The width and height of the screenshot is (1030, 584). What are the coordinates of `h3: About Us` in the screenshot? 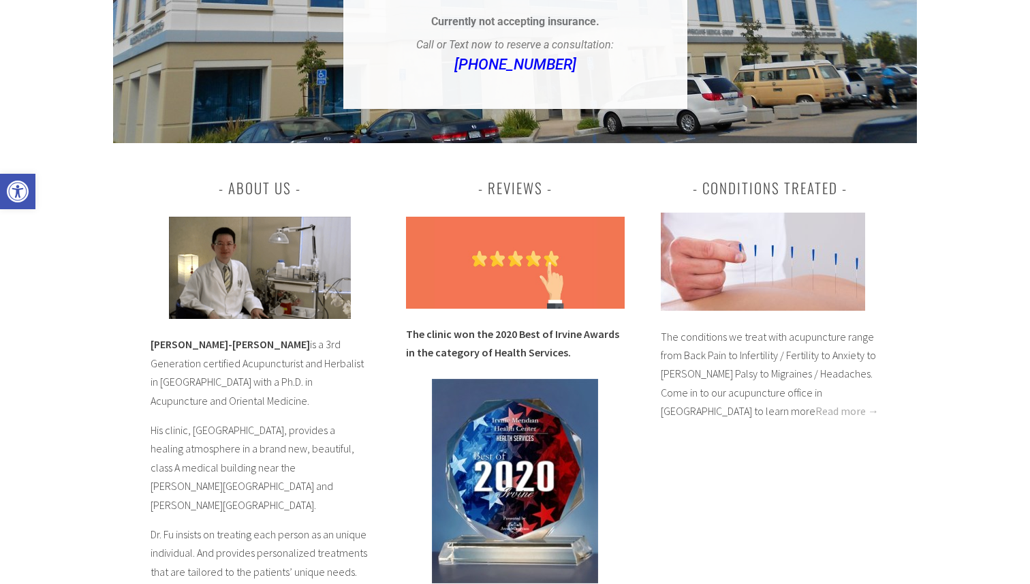 It's located at (260, 188).